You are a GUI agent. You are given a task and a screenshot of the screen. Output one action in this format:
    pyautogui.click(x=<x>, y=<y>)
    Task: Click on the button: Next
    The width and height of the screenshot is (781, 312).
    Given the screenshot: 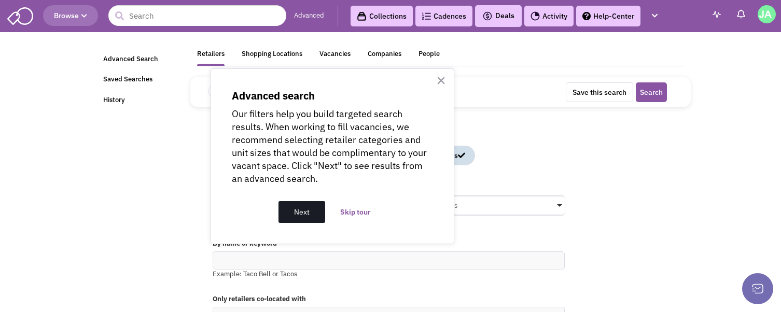 What is the action you would take?
    pyautogui.click(x=302, y=212)
    